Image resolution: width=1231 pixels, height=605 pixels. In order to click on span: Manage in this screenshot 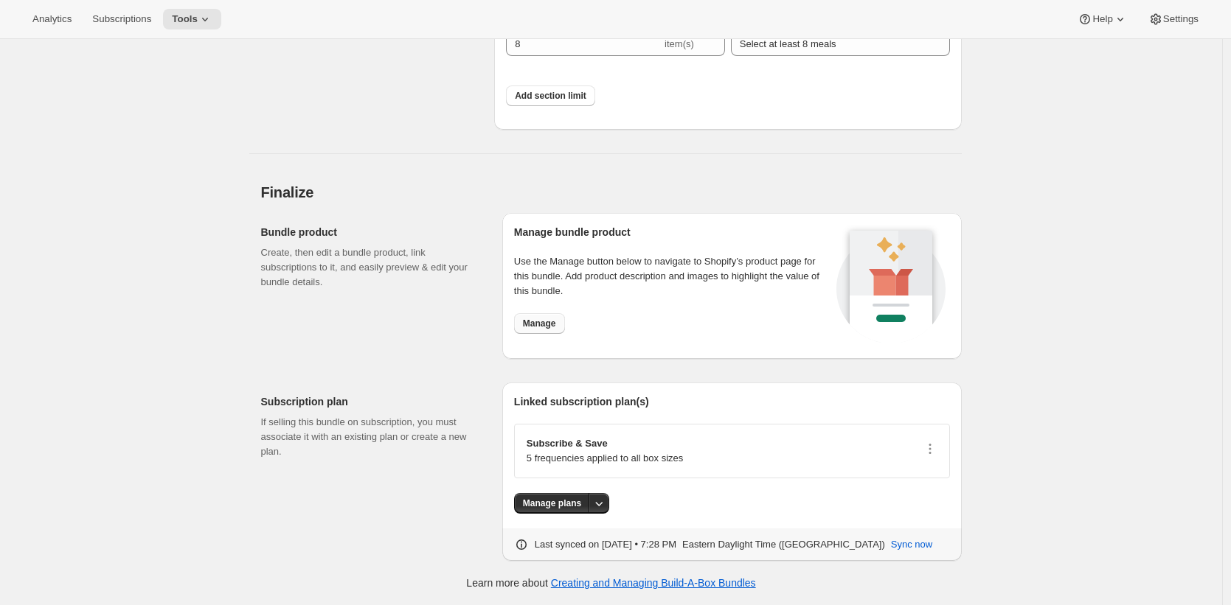, I will do `click(539, 324)`.